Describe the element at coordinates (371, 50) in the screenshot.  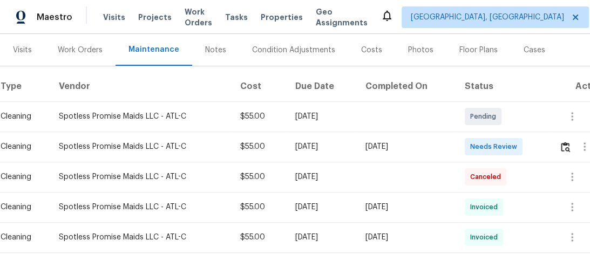
I see `div: Costs` at that location.